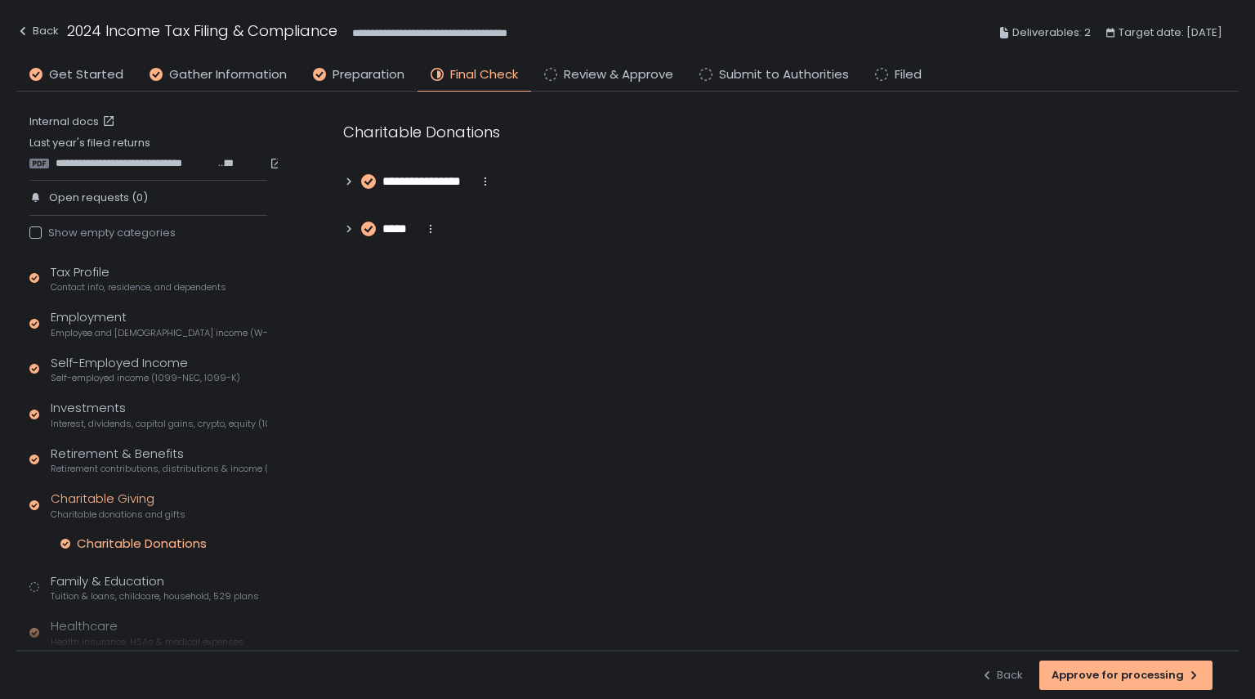 The image size is (1255, 699). What do you see at coordinates (138, 287) in the screenshot?
I see `span: Contact info, residence, and dependents` at bounding box center [138, 287].